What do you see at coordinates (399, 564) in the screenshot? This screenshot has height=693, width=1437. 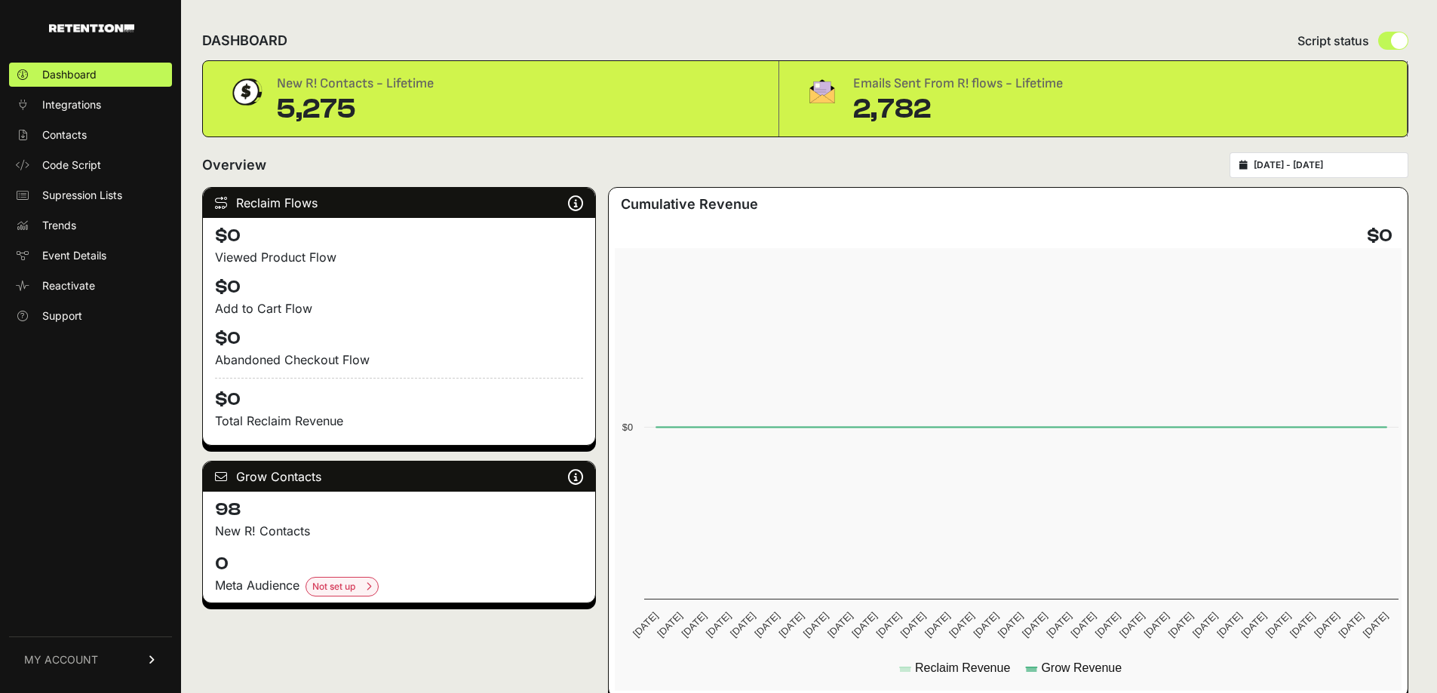 I see `h4: 0` at bounding box center [399, 564].